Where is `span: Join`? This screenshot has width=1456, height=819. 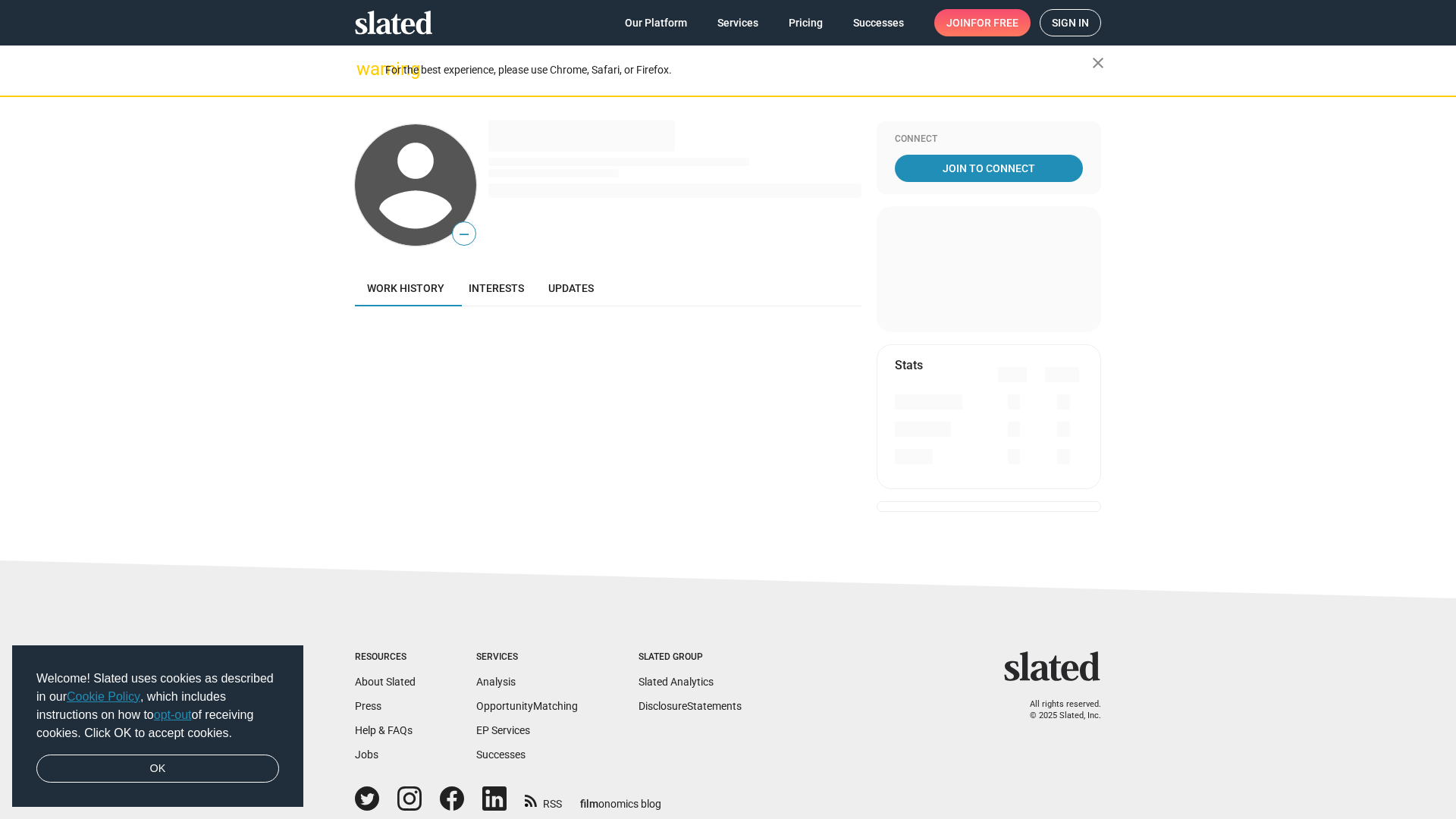 span: Join is located at coordinates (982, 23).